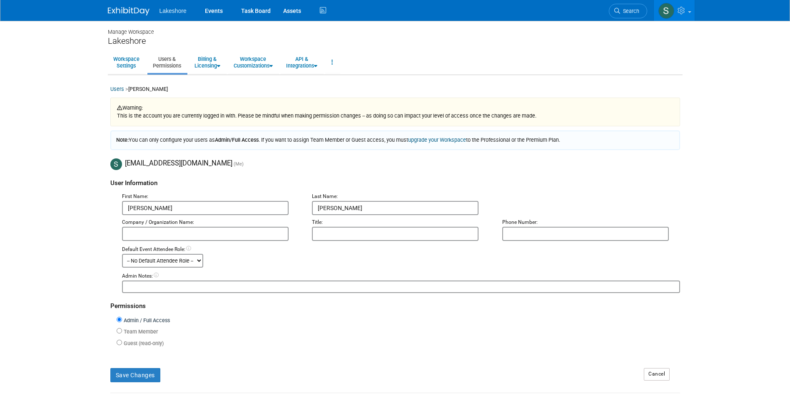 This screenshot has width=790, height=401. Describe the element at coordinates (239, 164) in the screenshot. I see `span: (Me)` at that location.